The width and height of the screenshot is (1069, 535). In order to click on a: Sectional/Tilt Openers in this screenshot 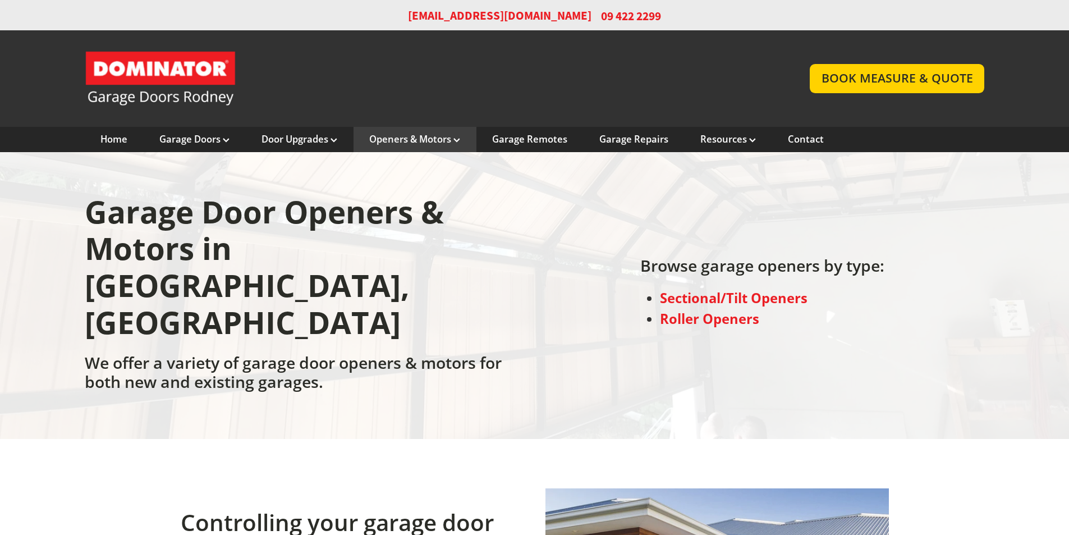, I will do `click(734, 298)`.